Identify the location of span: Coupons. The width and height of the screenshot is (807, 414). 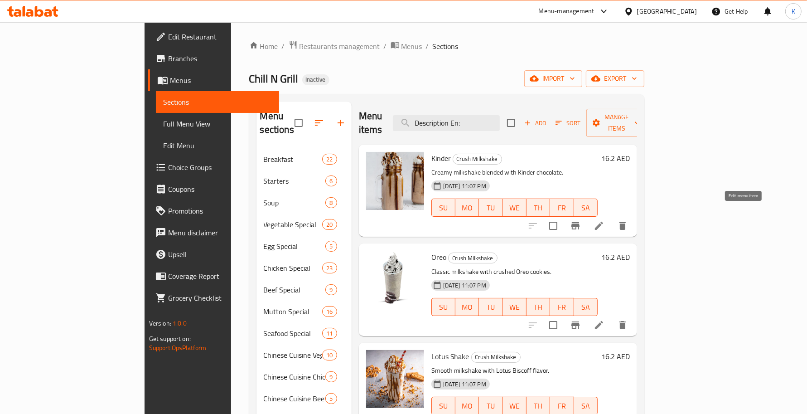
(220, 189).